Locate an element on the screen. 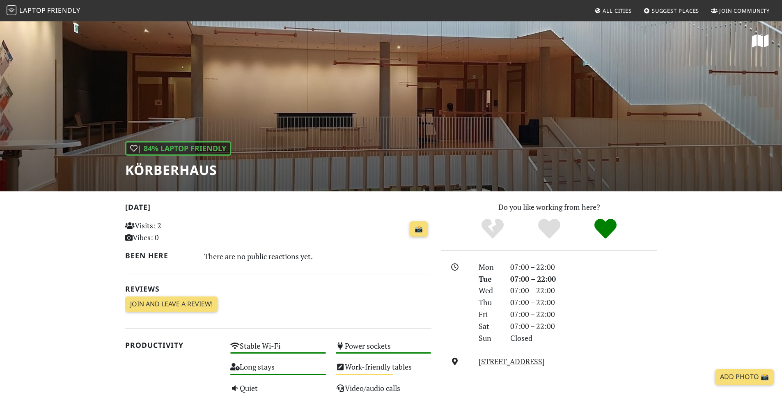  h2: Been here is located at coordinates (160, 255).